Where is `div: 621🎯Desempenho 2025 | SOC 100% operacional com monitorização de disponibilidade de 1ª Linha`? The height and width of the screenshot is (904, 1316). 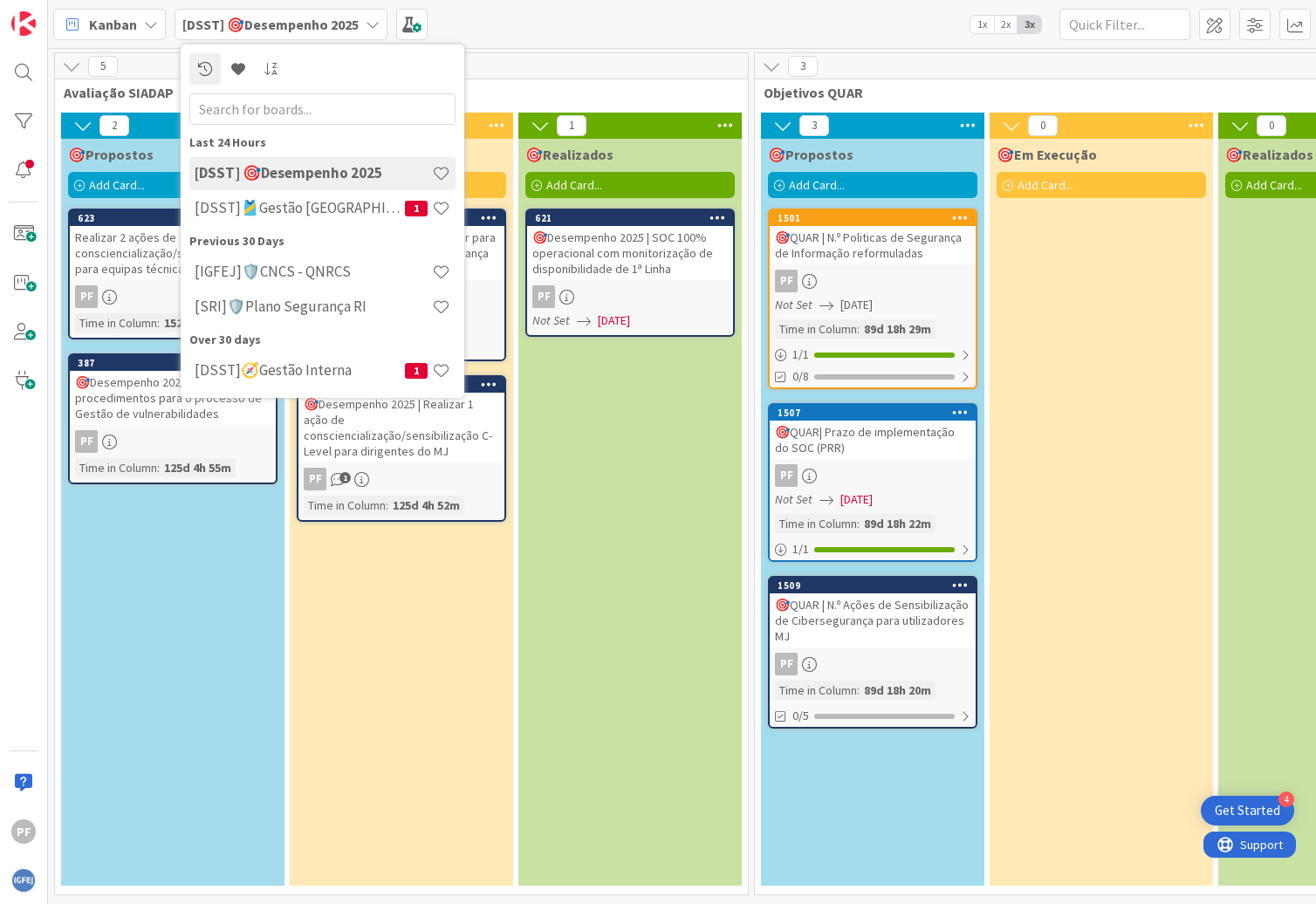 div: 621🎯Desempenho 2025 | SOC 100% operacional com monitorização de disponibilidade de 1ª Linha is located at coordinates (630, 245).